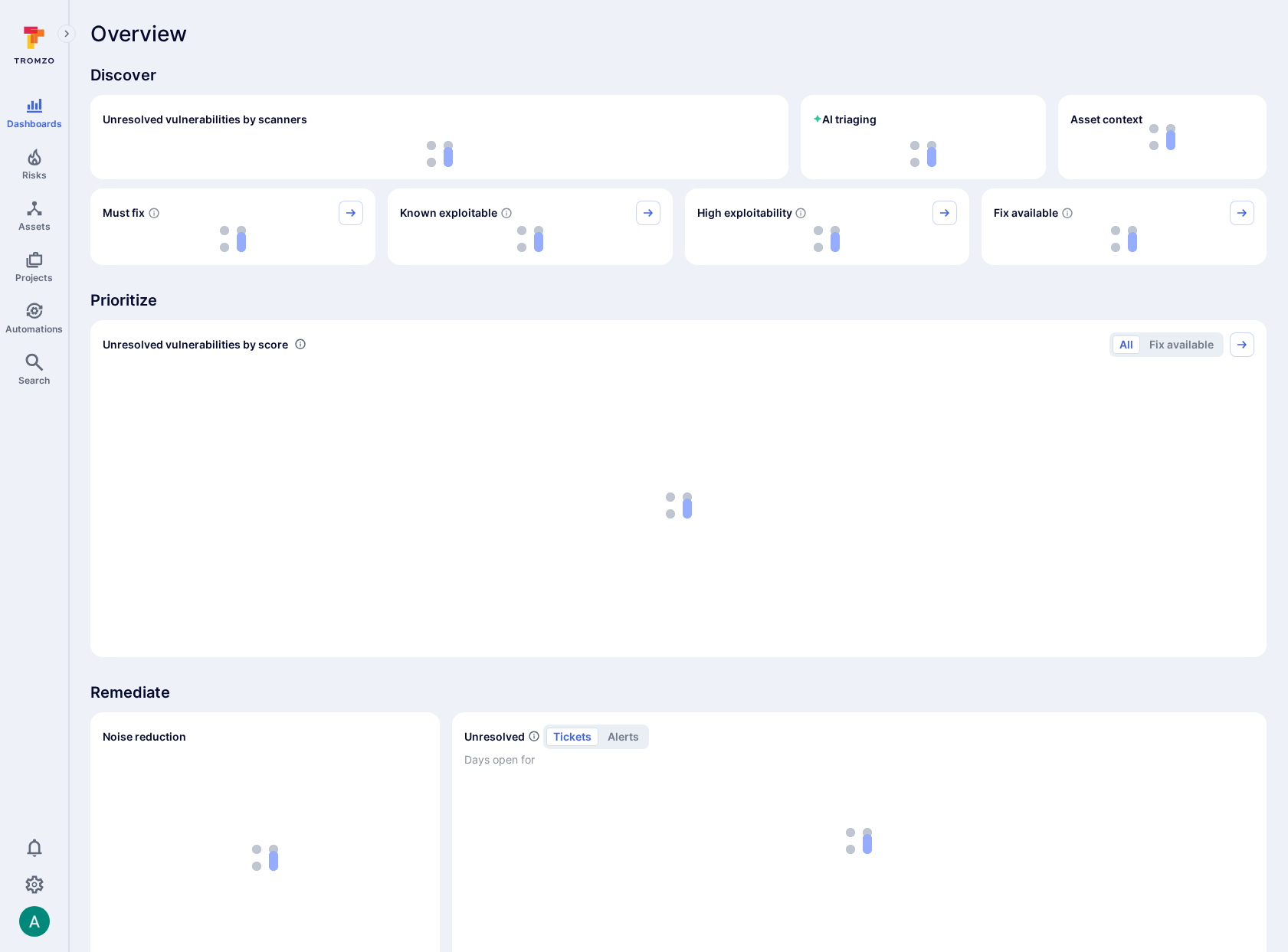 The width and height of the screenshot is (1288, 952). Describe the element at coordinates (573, 737) in the screenshot. I see `button: tickets` at that location.